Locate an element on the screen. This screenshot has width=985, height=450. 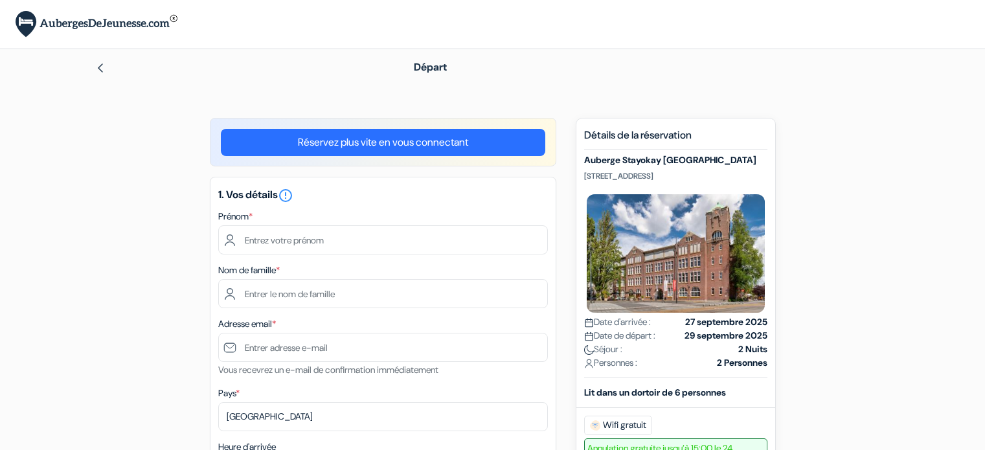
input: Entrer adresse e-mail is located at coordinates (383, 347).